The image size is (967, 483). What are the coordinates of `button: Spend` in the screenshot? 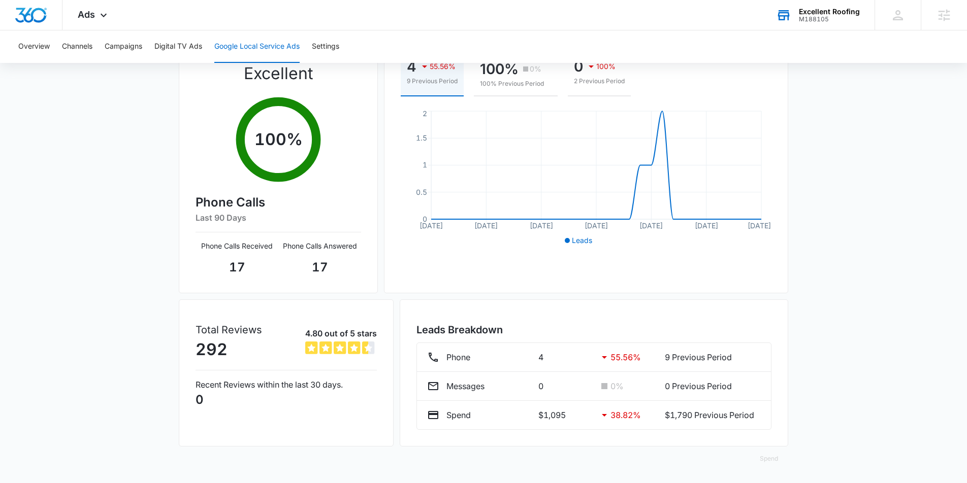 It's located at (769, 459).